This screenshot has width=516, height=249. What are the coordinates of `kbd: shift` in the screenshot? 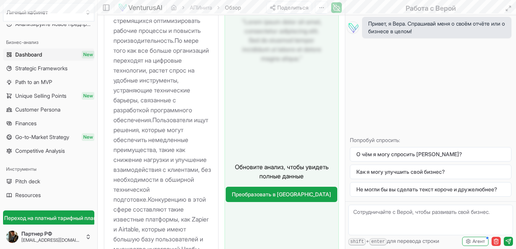 It's located at (357, 242).